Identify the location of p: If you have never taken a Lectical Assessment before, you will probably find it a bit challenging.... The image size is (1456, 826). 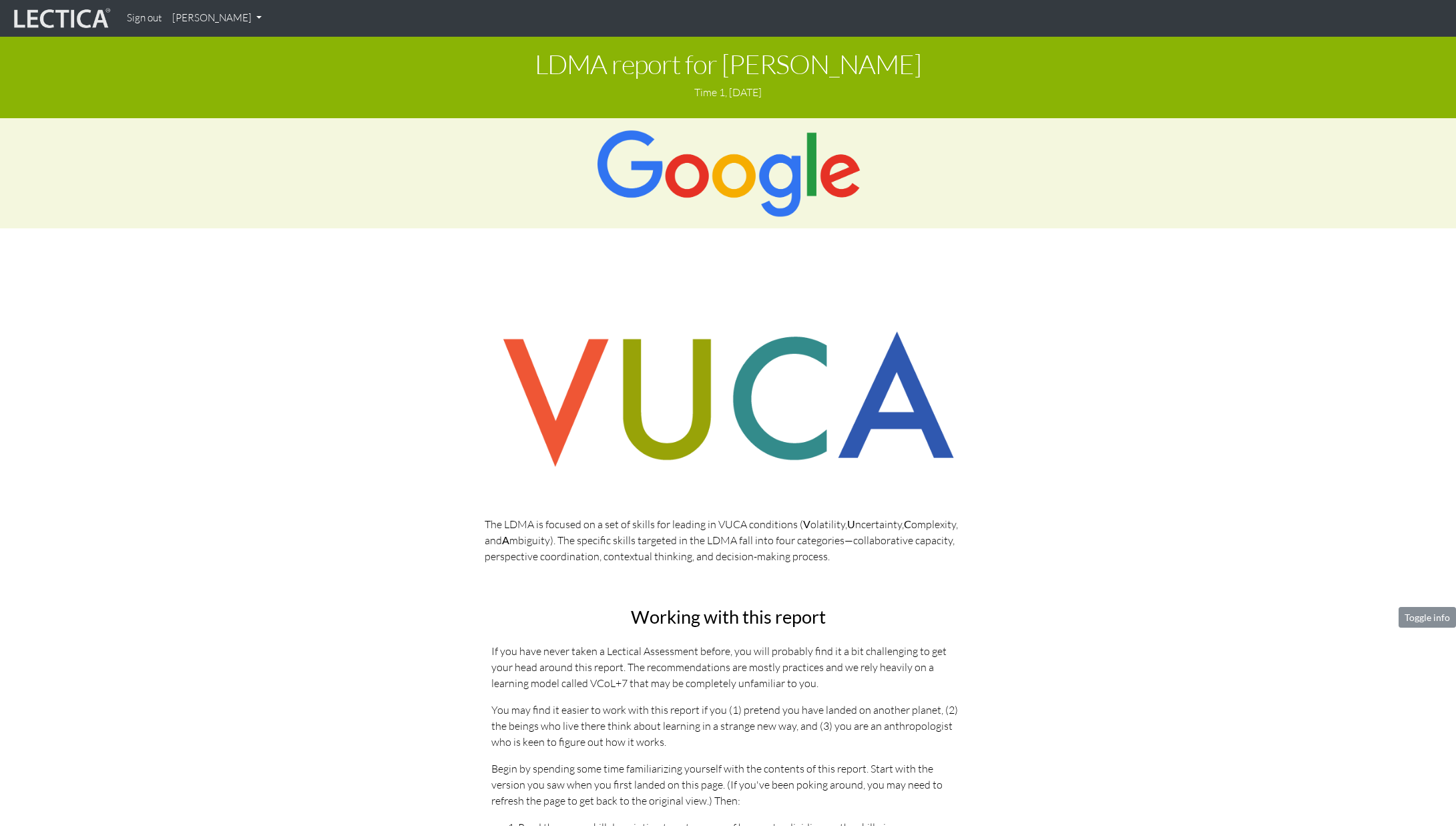
(728, 667).